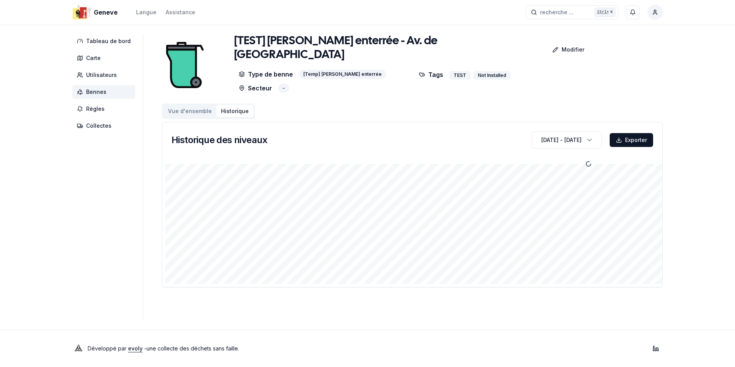 The height and width of the screenshot is (367, 735). What do you see at coordinates (105, 126) in the screenshot?
I see `a: Collectes` at bounding box center [105, 126].